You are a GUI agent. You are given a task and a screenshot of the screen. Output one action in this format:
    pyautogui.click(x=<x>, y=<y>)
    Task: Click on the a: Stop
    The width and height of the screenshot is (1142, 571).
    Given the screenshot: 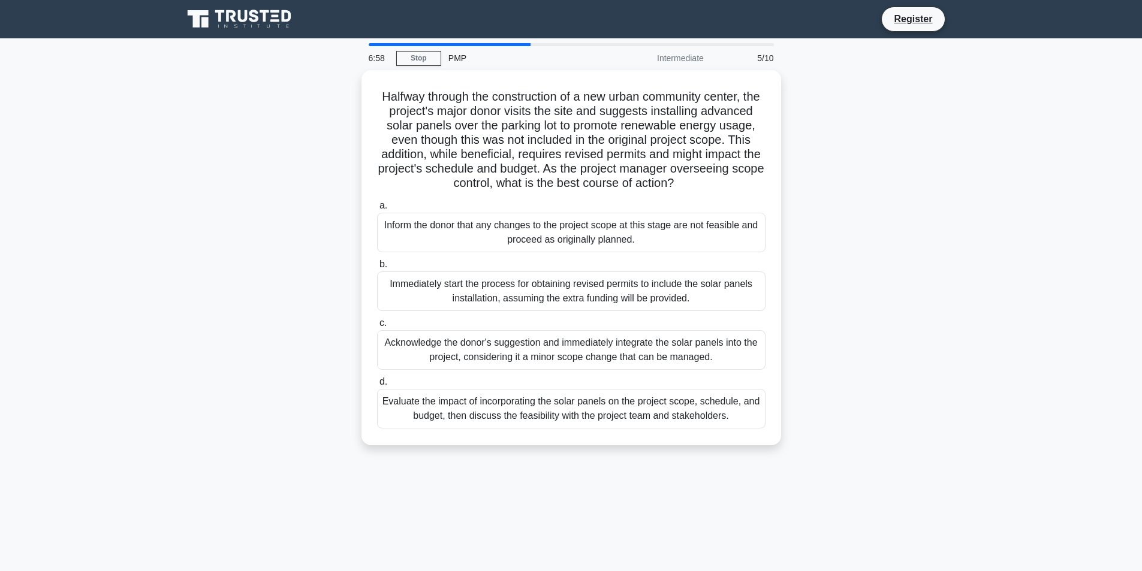 What is the action you would take?
    pyautogui.click(x=418, y=58)
    